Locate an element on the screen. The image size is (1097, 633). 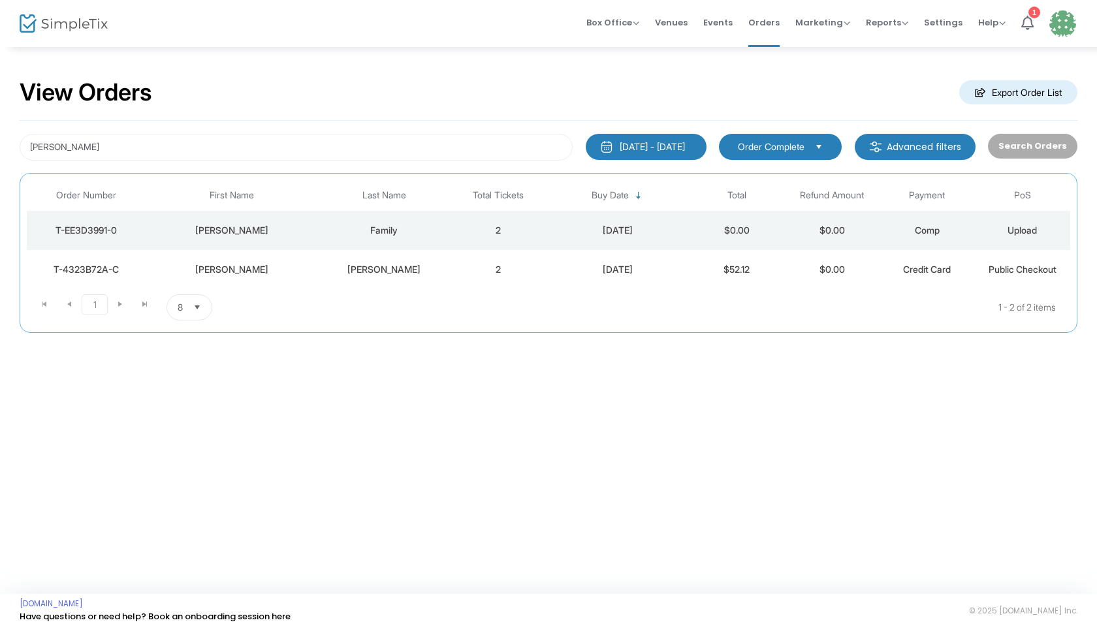
div: Family is located at coordinates (384, 230).